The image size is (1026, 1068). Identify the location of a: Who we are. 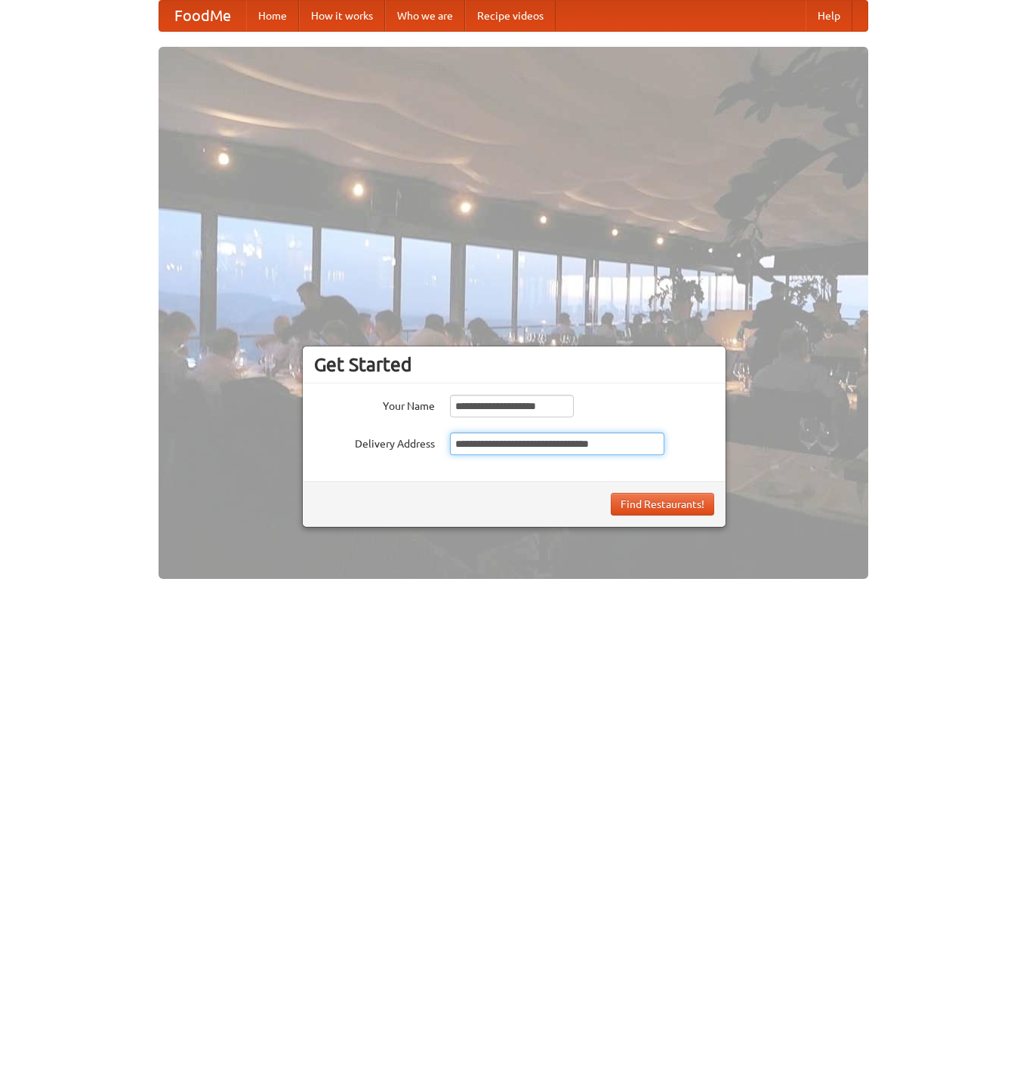
(425, 16).